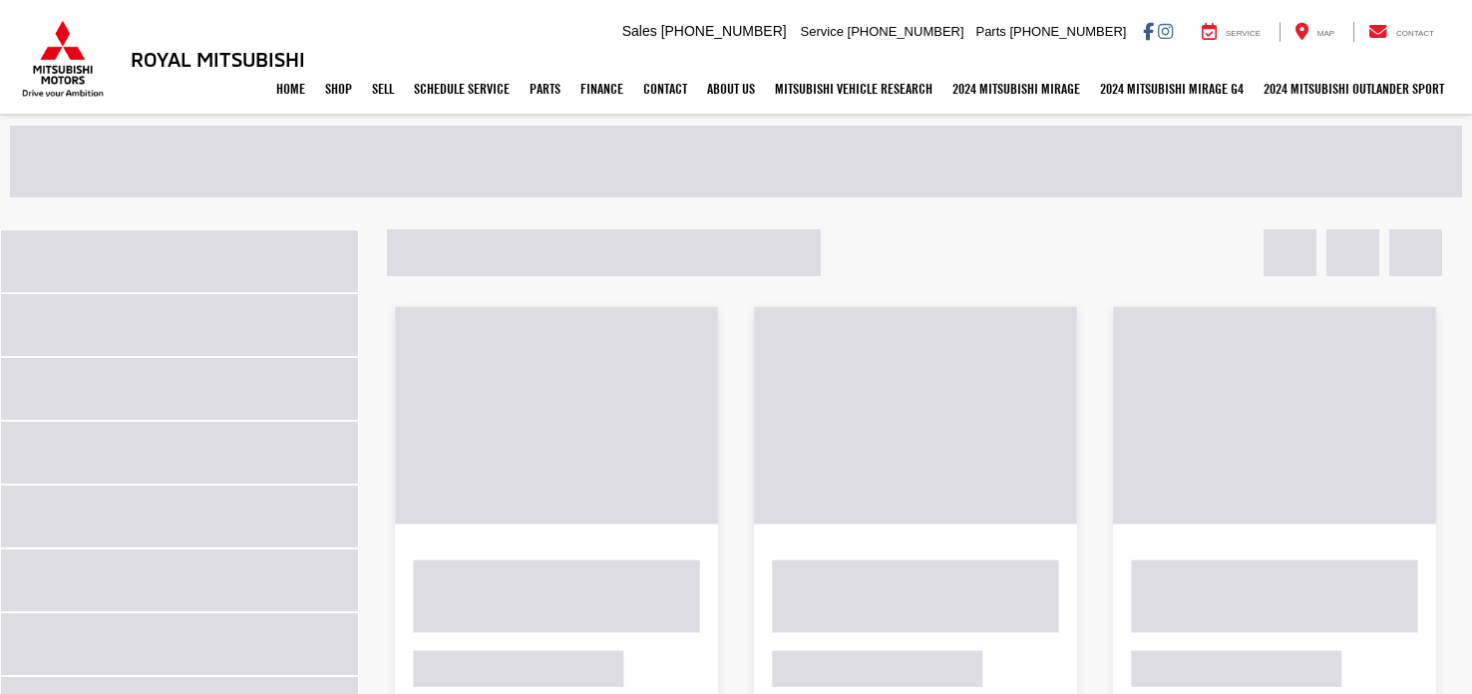  What do you see at coordinates (1315, 32) in the screenshot?
I see `a: Map` at bounding box center [1315, 32].